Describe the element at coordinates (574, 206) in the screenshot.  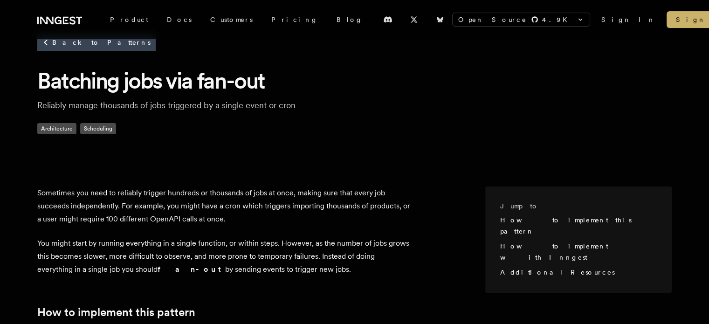
I see `h3: Jump to` at that location.